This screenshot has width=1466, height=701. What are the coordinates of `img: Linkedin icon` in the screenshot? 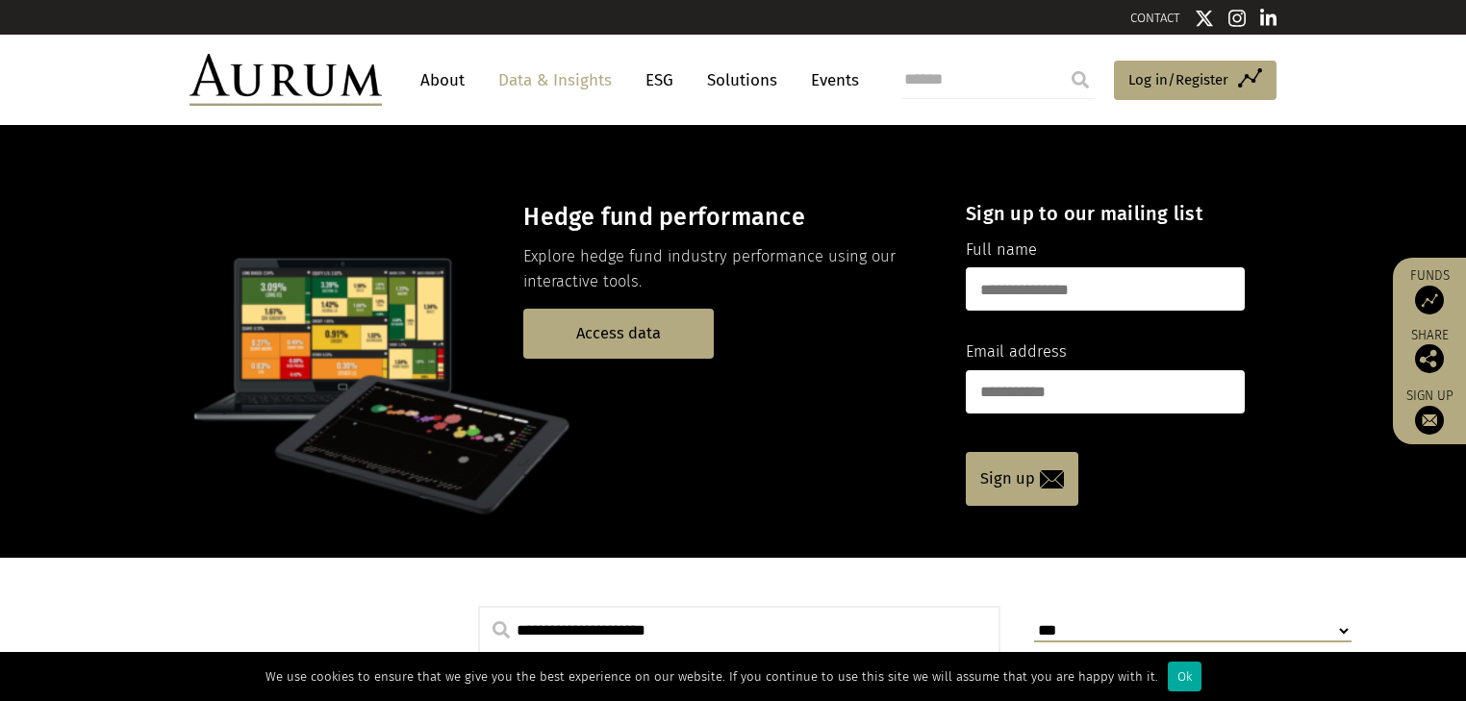 It's located at (1269, 18).